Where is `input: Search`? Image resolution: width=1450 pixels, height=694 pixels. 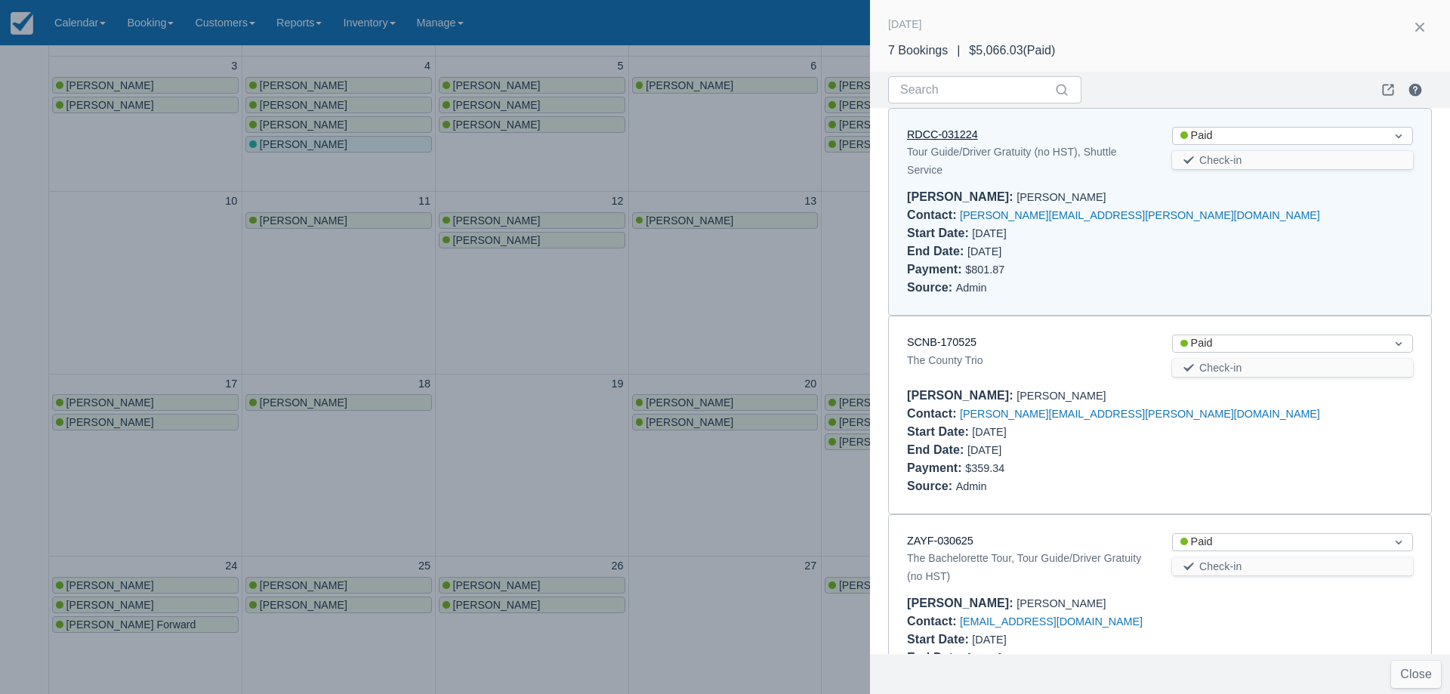
input: Search is located at coordinates (976, 90).